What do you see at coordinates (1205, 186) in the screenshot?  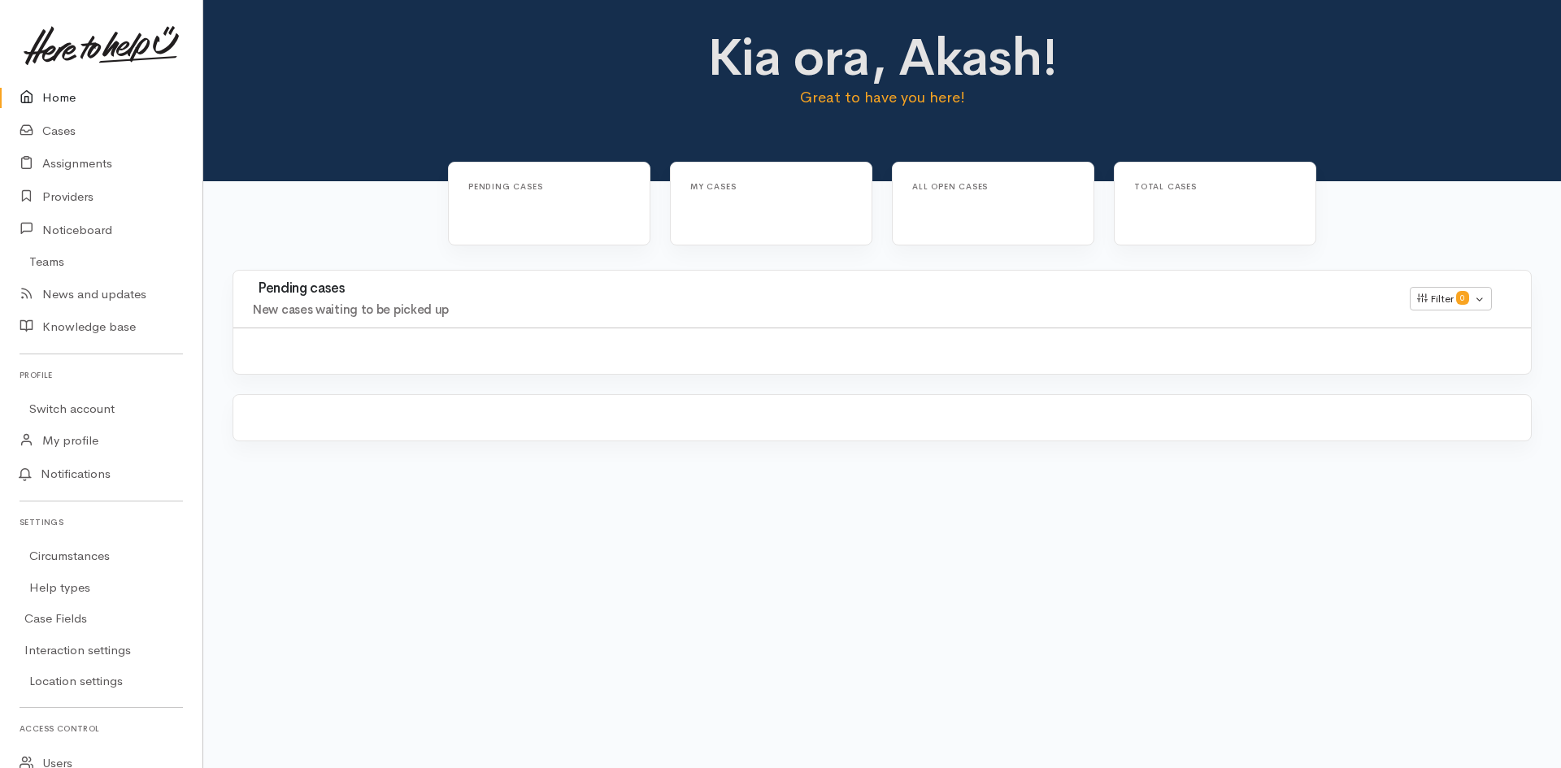 I see `h6: Total cases` at bounding box center [1205, 186].